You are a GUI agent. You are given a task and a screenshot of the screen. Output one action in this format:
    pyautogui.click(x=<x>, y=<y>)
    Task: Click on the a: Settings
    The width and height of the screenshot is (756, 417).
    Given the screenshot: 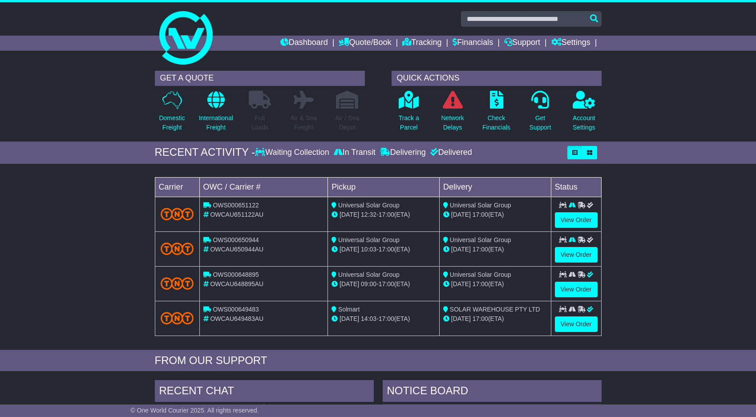 What is the action you would take?
    pyautogui.click(x=571, y=43)
    